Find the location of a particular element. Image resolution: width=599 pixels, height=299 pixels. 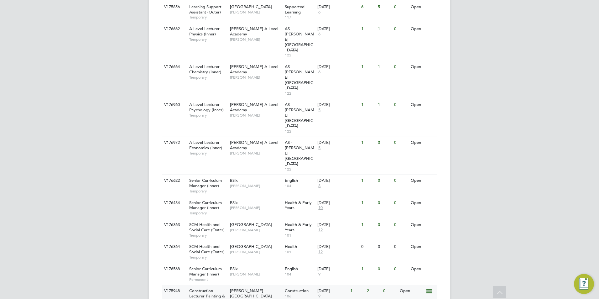

span: 101 is located at coordinates (300, 235).